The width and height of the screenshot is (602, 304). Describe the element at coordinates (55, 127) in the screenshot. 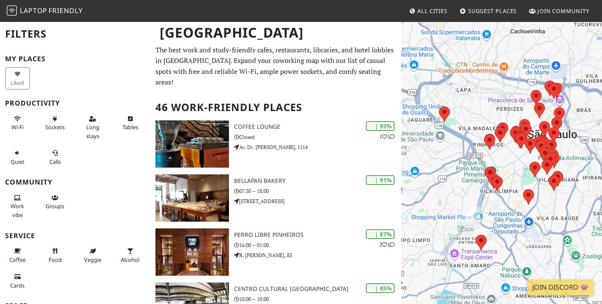

I see `span: Power sockets` at that location.